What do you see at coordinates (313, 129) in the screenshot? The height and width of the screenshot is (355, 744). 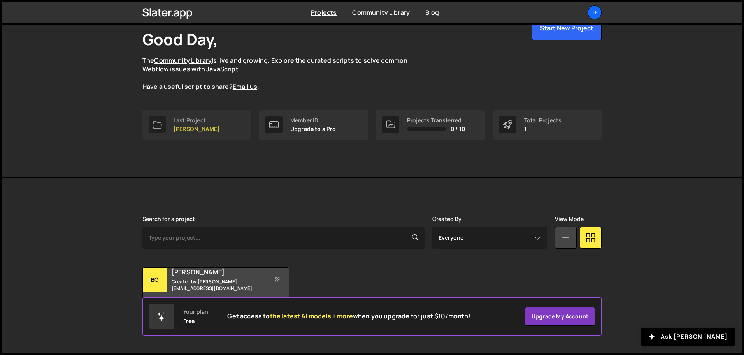 I see `p: Upgrade to a Pro` at bounding box center [313, 129].